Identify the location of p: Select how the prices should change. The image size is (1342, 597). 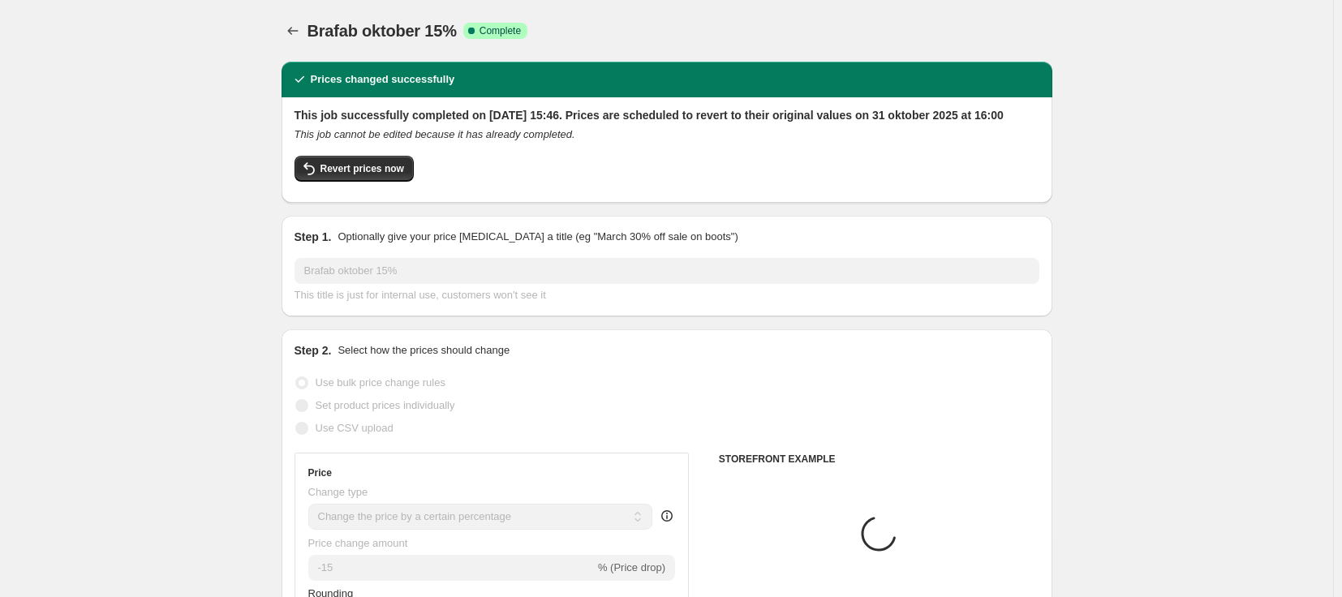
(423, 350).